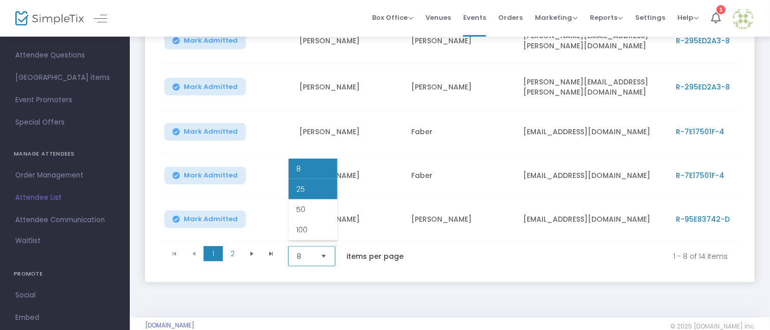 The image size is (770, 330). What do you see at coordinates (65, 176) in the screenshot?
I see `span: Order Management` at bounding box center [65, 176].